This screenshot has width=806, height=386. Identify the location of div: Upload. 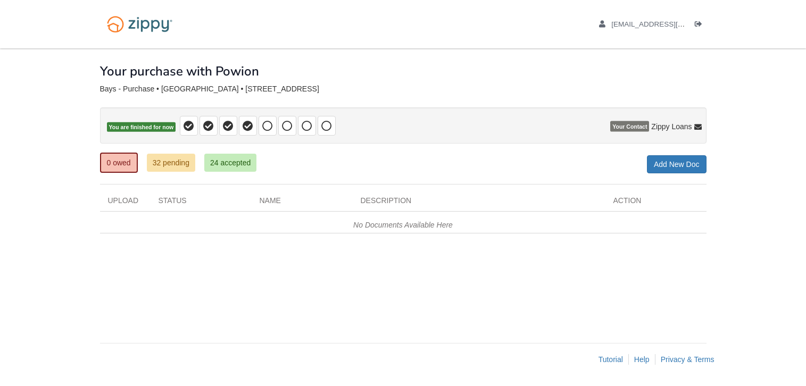
(125, 203).